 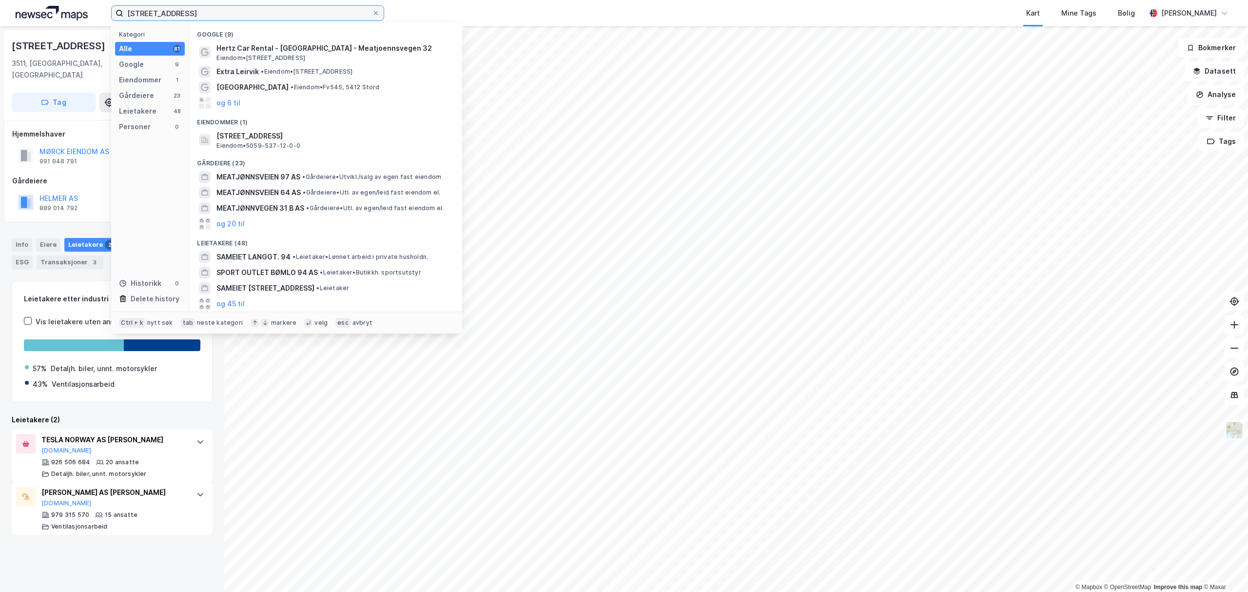 I want to click on div: ESG, so click(x=22, y=262).